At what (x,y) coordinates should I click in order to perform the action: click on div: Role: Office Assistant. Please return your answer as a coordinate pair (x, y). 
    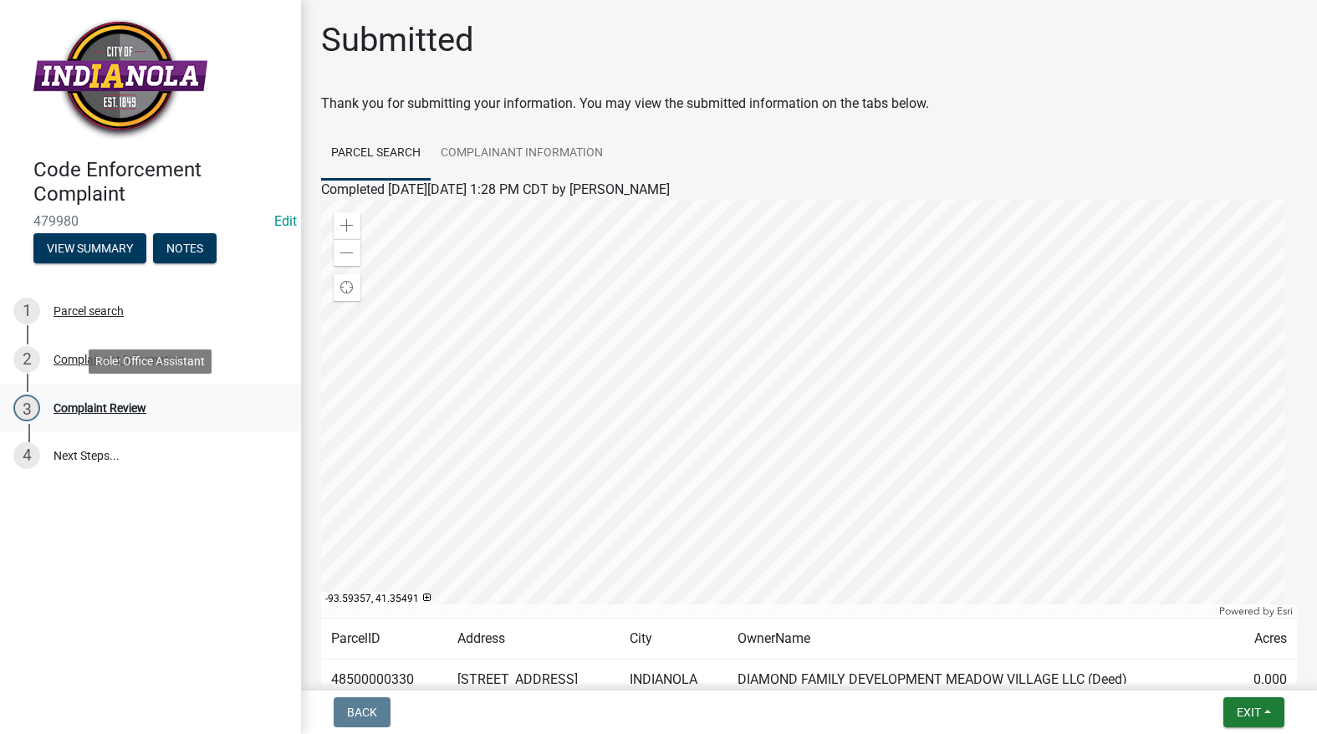
    Looking at the image, I should click on (150, 361).